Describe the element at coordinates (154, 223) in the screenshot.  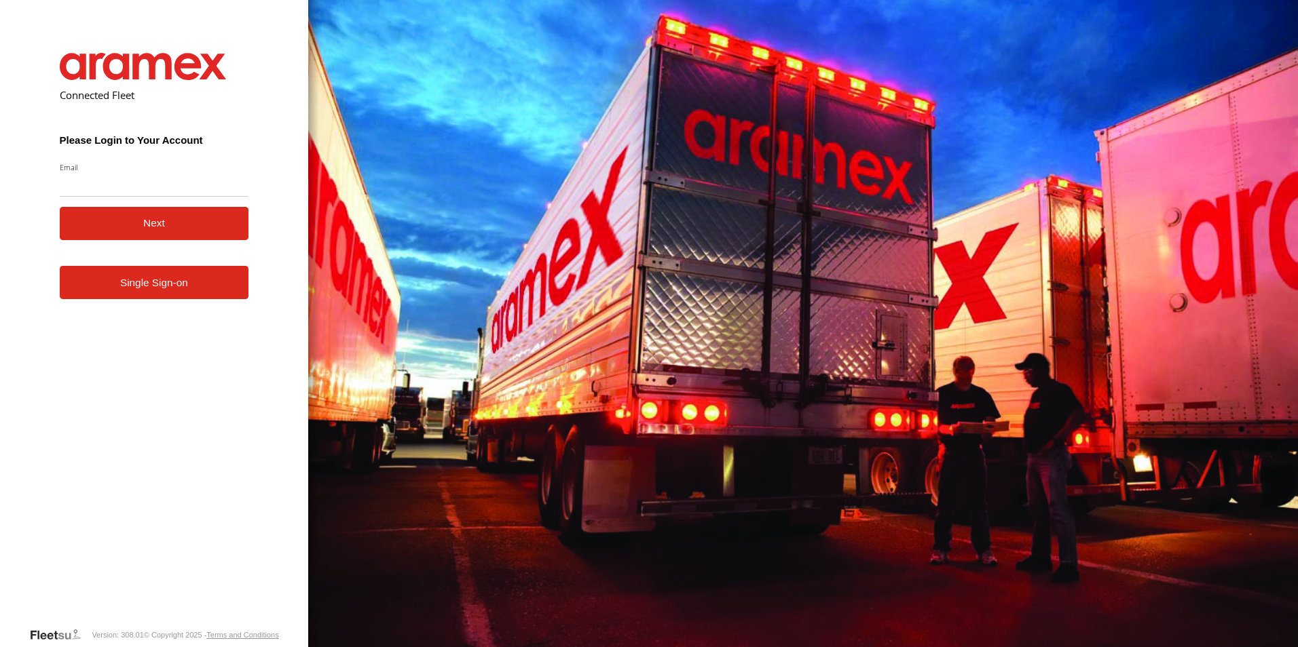
I see `button: Next` at that location.